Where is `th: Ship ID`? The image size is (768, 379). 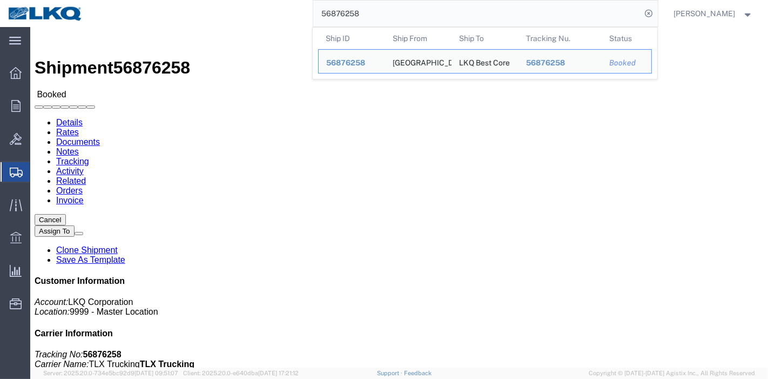
th: Ship ID is located at coordinates (352, 38).